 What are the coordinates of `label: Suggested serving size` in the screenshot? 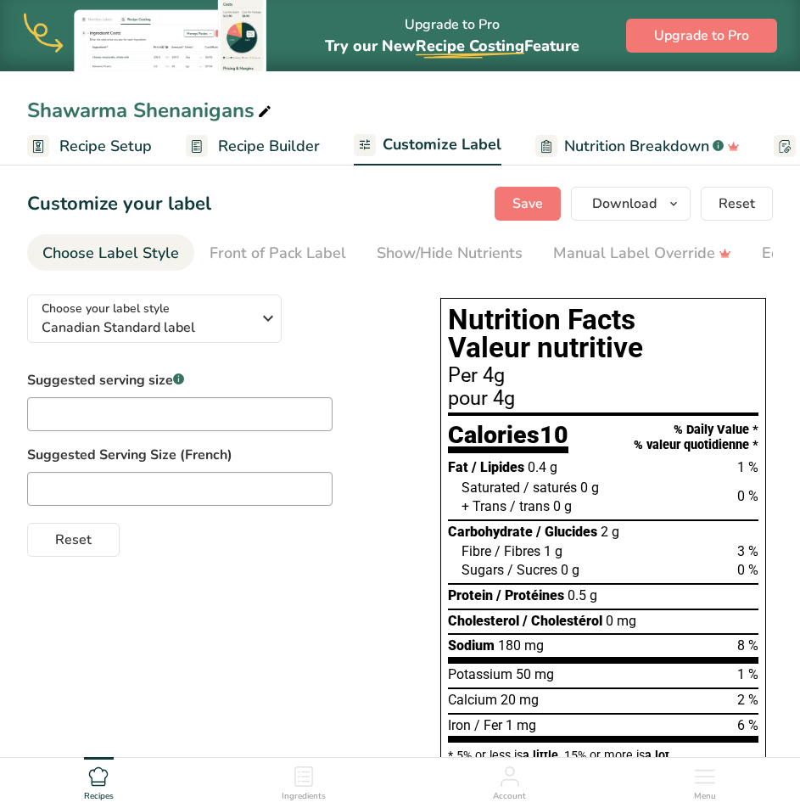 It's located at (180, 380).